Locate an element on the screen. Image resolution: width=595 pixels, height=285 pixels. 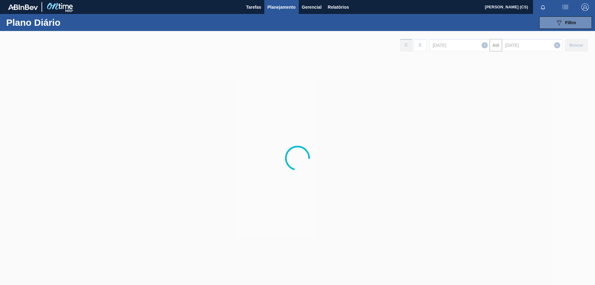
img: Logout is located at coordinates (586, 7).